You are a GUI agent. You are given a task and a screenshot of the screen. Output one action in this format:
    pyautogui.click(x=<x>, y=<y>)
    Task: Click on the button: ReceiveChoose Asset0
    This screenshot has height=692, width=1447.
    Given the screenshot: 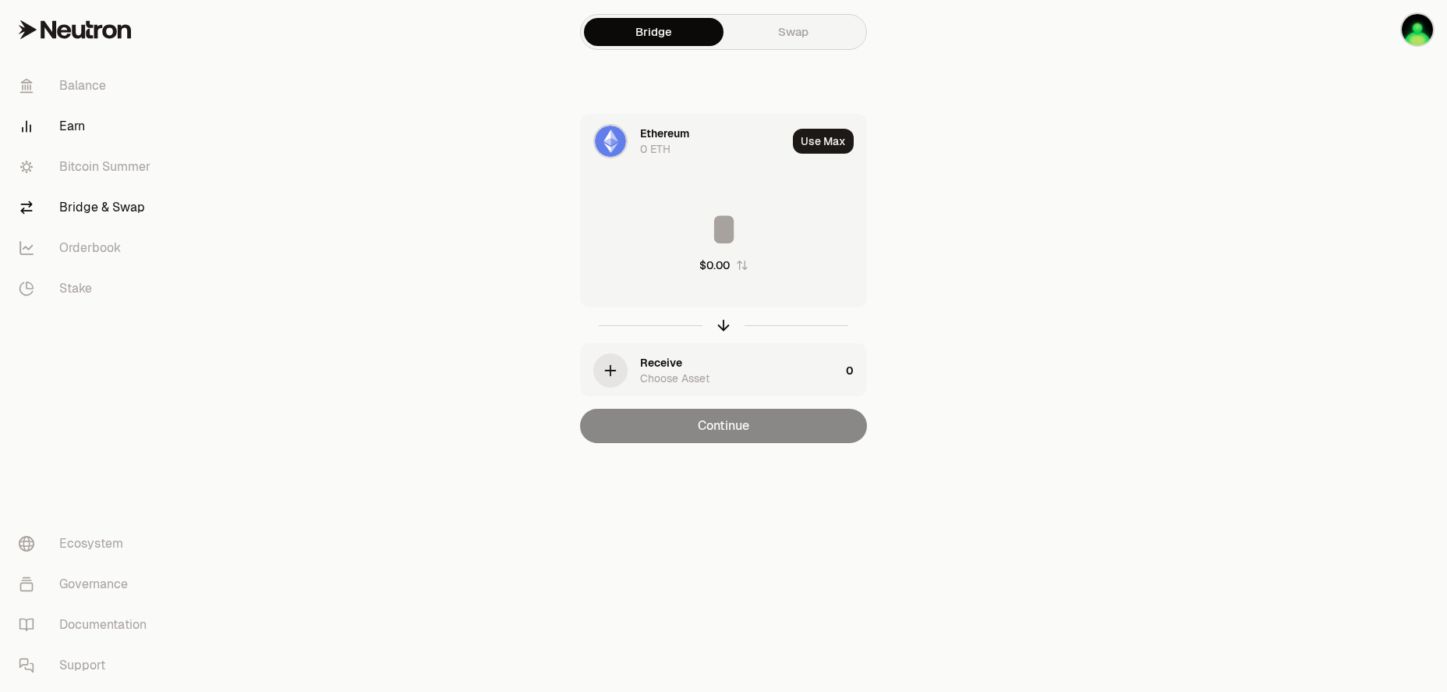 What is the action you would take?
    pyautogui.click(x=724, y=370)
    